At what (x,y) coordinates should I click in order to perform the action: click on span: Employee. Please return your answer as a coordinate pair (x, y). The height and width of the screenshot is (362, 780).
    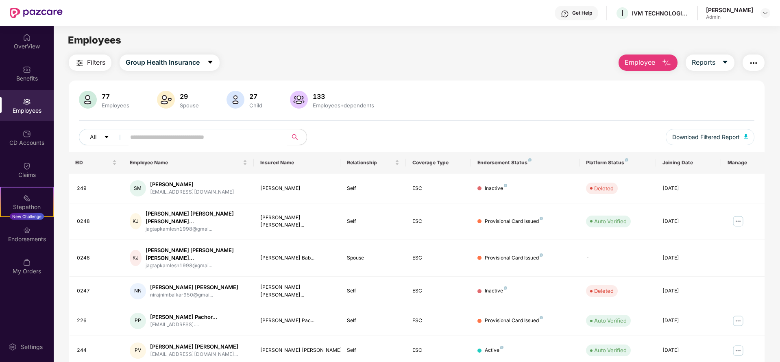
    Looking at the image, I should click on (640, 62).